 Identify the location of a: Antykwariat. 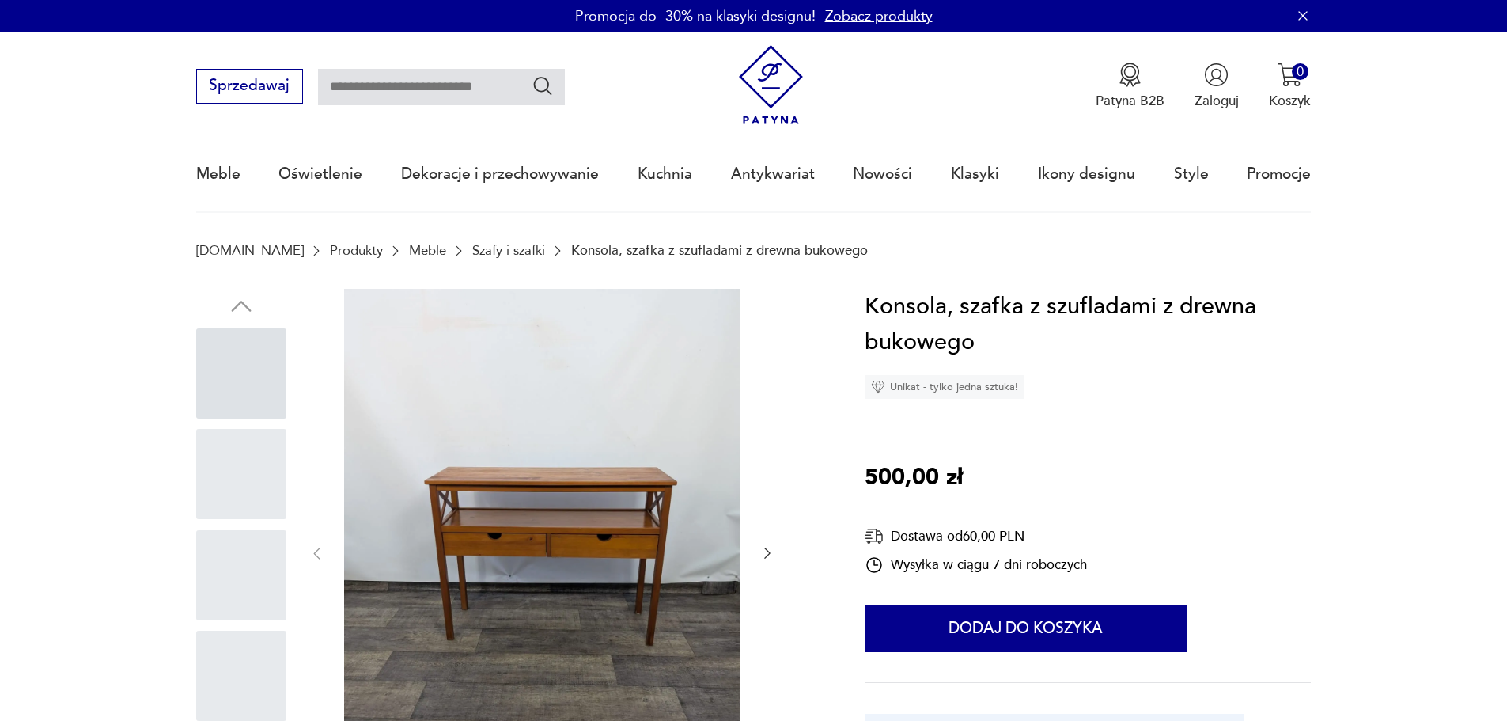
(773, 174).